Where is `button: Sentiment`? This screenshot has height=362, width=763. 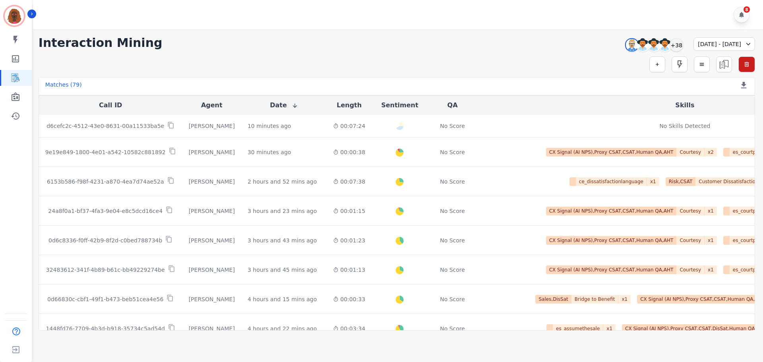 button: Sentiment is located at coordinates (400, 105).